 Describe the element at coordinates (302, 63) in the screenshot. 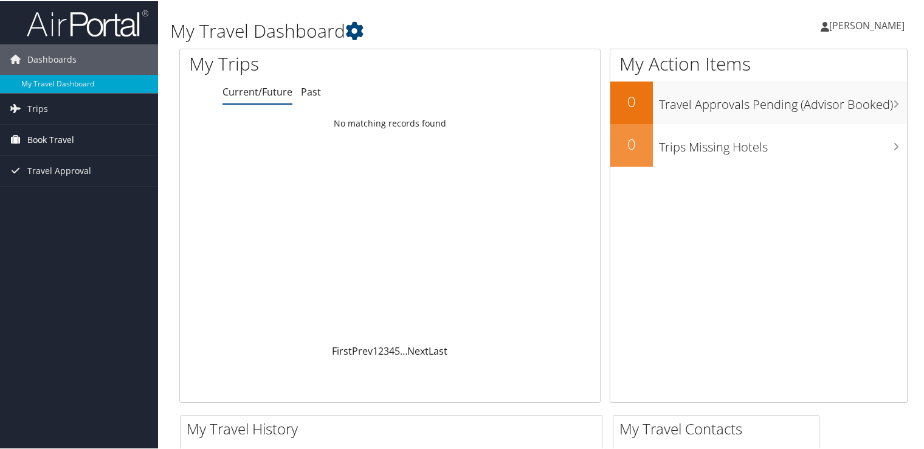

I see `h1: My Trips` at that location.